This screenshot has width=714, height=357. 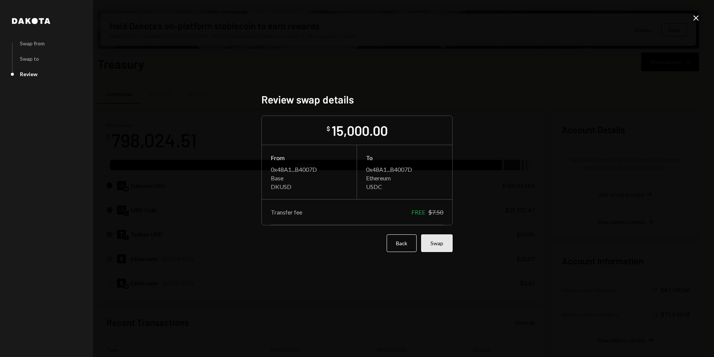 I want to click on div: From, so click(x=309, y=158).